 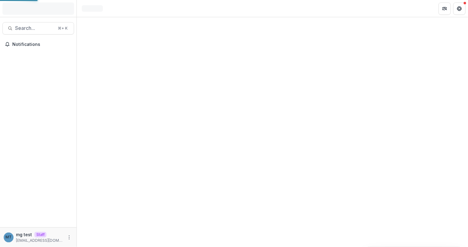 What do you see at coordinates (34, 28) in the screenshot?
I see `span: Search...` at bounding box center [34, 28].